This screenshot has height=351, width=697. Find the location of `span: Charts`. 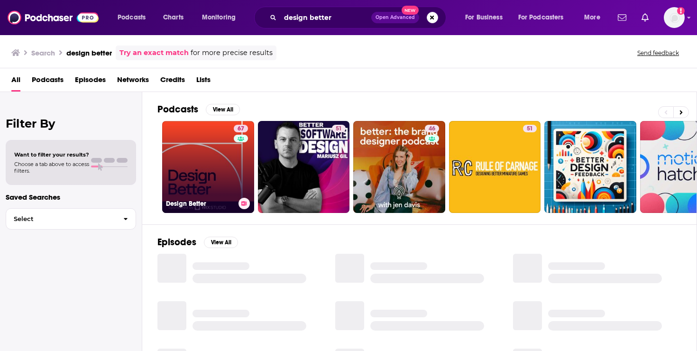

span: Charts is located at coordinates (173, 18).